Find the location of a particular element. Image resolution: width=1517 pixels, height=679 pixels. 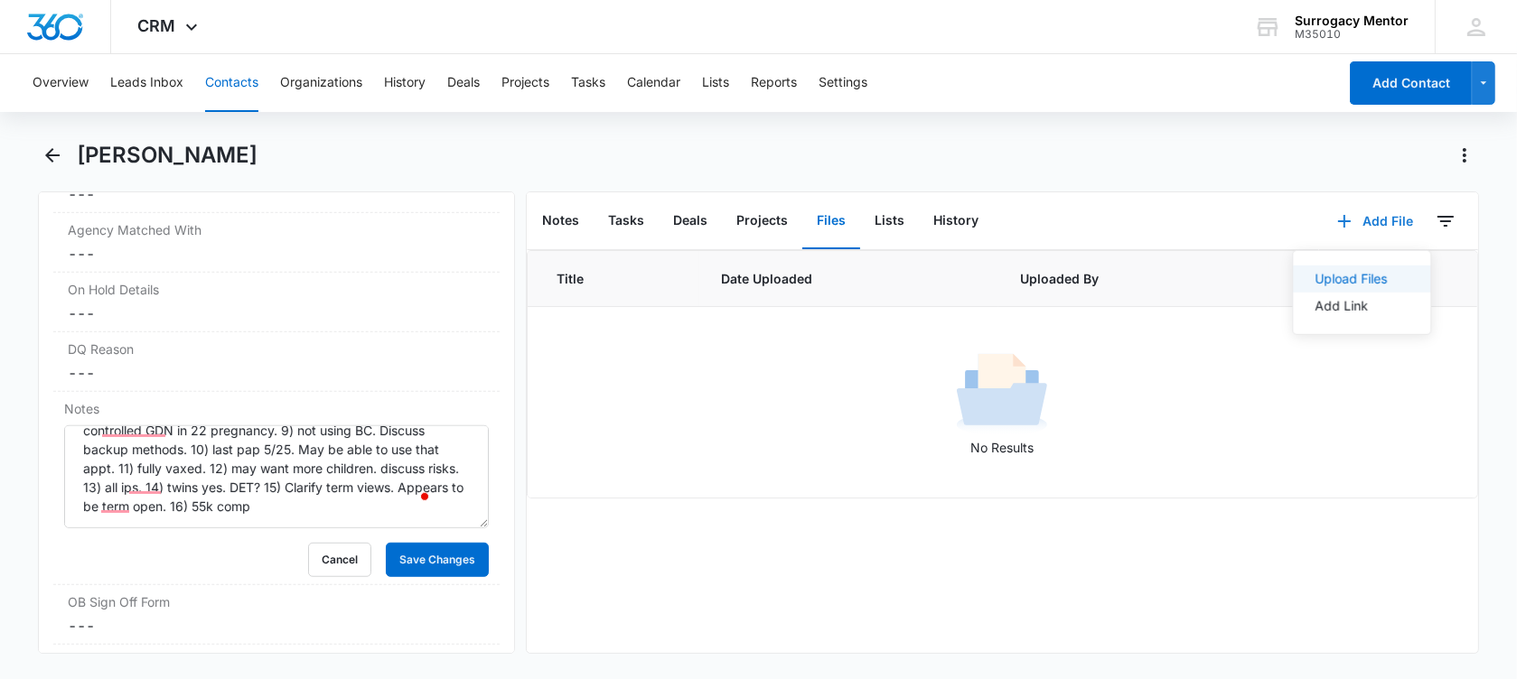

button: Add File is located at coordinates (1375, 221).